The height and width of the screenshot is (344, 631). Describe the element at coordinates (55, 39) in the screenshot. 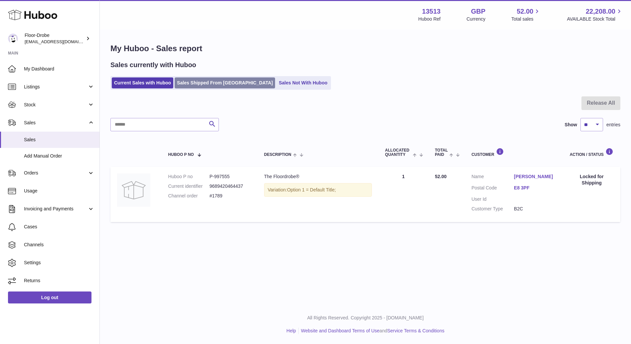

I see `div: Floor-Drobe` at that location.